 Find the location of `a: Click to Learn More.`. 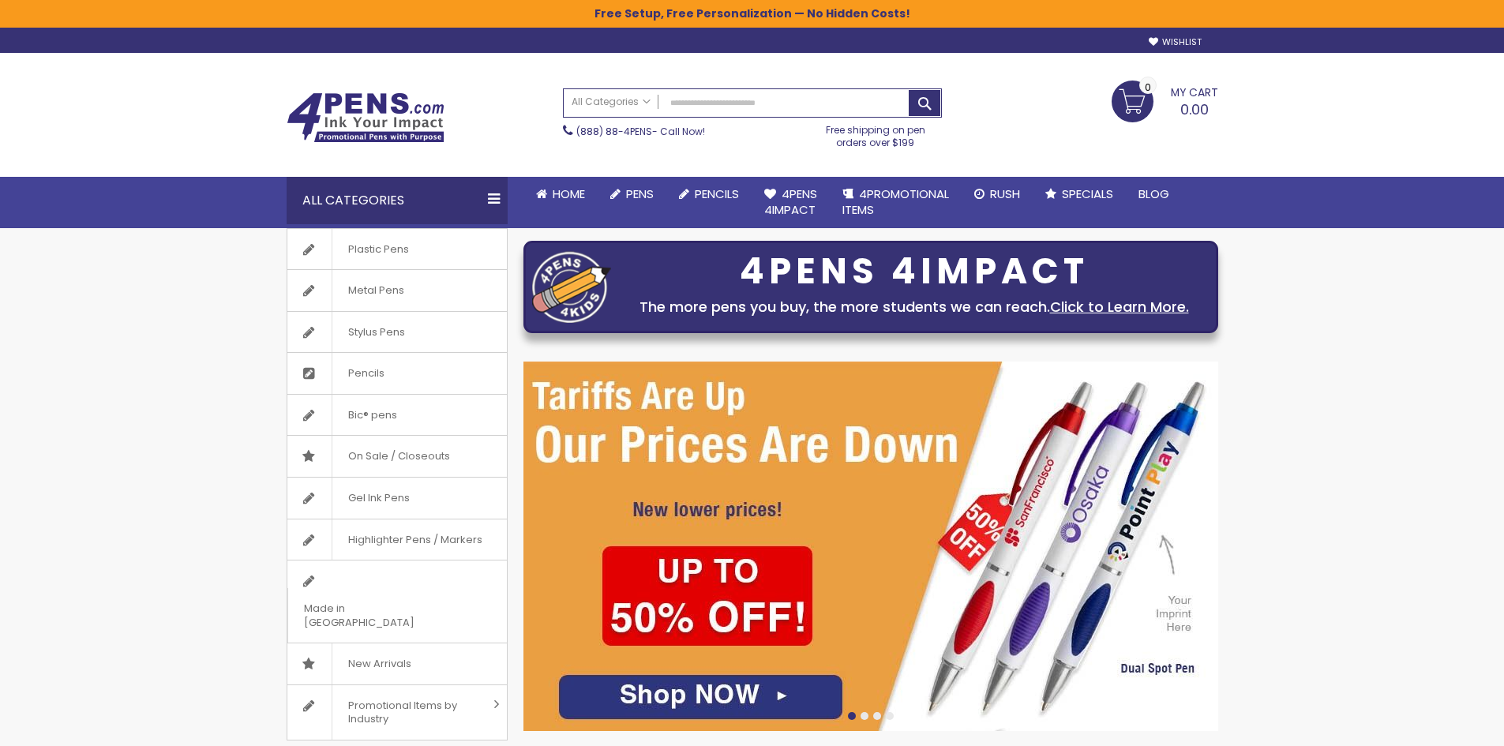

a: Click to Learn More. is located at coordinates (1120, 306).